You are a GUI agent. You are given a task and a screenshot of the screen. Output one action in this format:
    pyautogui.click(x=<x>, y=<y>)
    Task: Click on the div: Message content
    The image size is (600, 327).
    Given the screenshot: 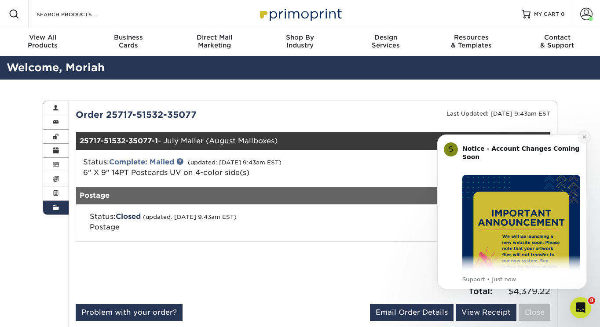 What is the action you would take?
    pyautogui.click(x=97, y=85)
    